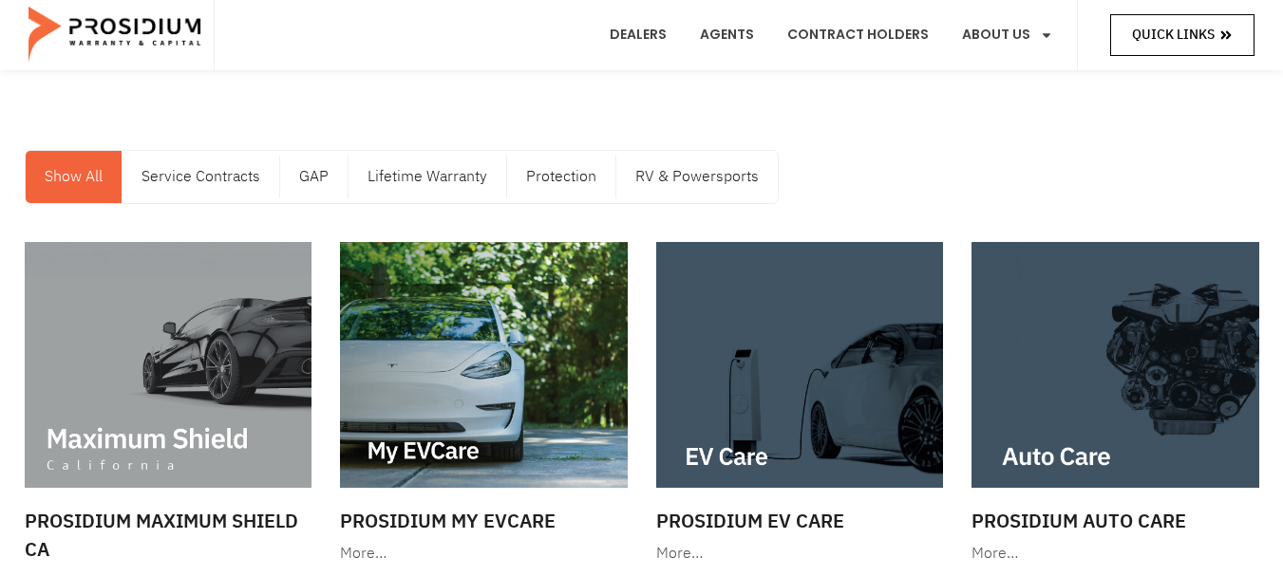 The height and width of the screenshot is (576, 1283). Describe the element at coordinates (402, 177) in the screenshot. I see `nav: Menu` at that location.